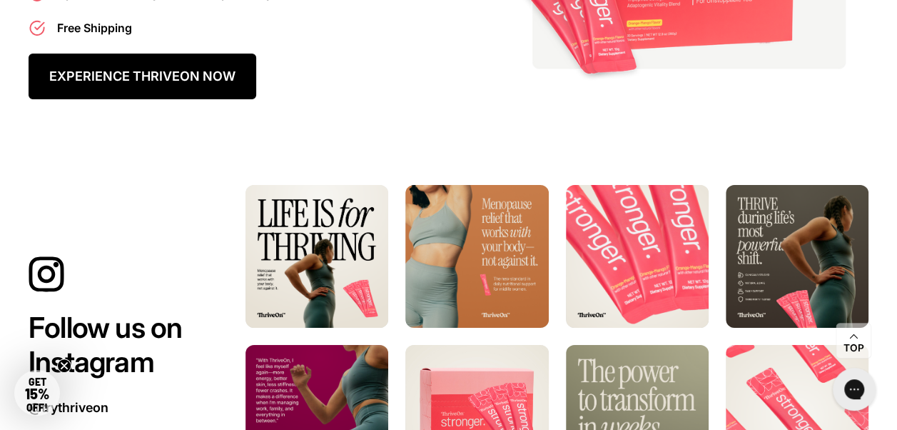 The height and width of the screenshot is (430, 897). Describe the element at coordinates (64, 365) in the screenshot. I see `button: Close teaser` at that location.